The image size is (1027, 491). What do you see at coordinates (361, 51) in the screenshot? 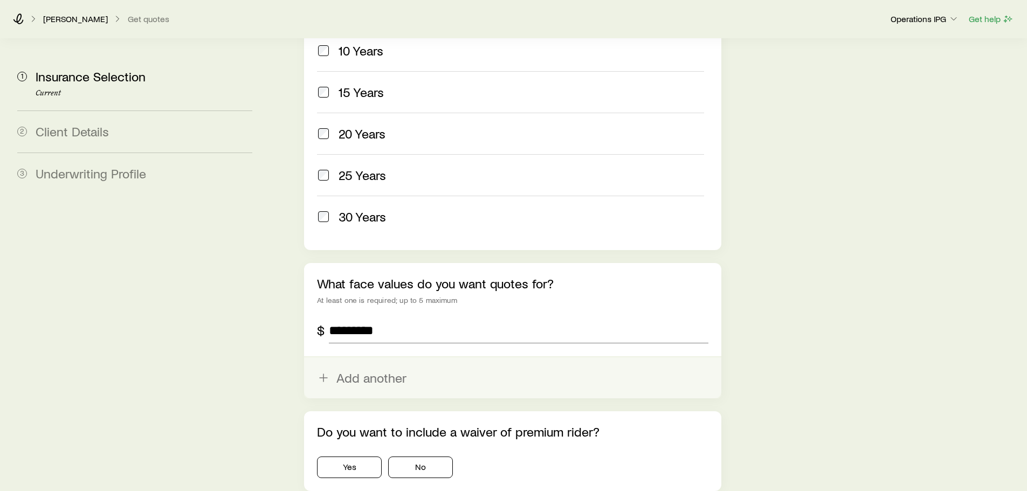
I see `span: 10 Years` at bounding box center [361, 51].